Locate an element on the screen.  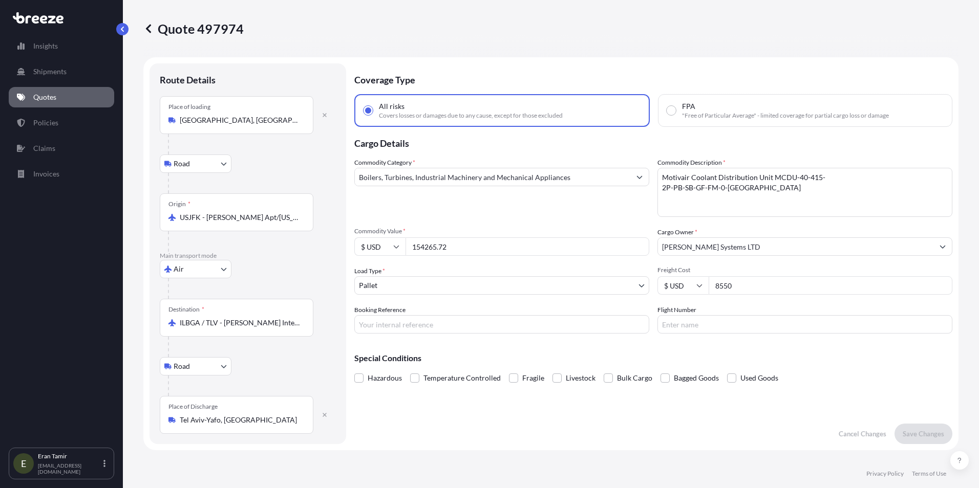
label: Commodity Description is located at coordinates (691, 163).